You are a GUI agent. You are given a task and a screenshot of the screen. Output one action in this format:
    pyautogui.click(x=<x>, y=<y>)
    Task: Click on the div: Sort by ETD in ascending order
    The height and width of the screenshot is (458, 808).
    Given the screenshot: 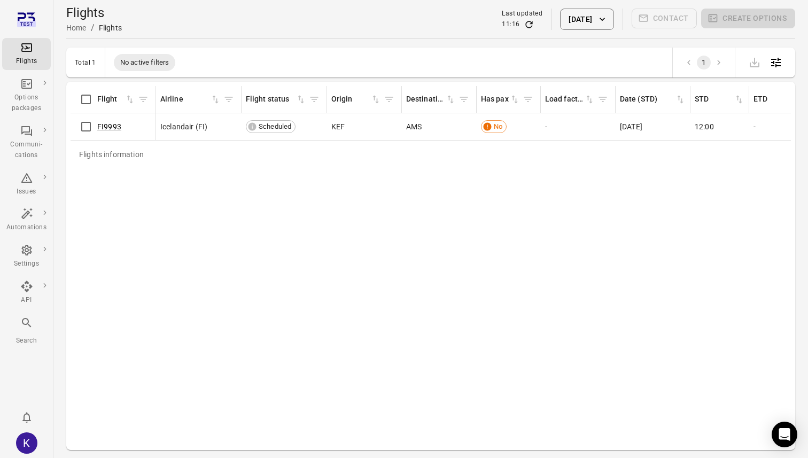 What is the action you would take?
    pyautogui.click(x=779, y=99)
    